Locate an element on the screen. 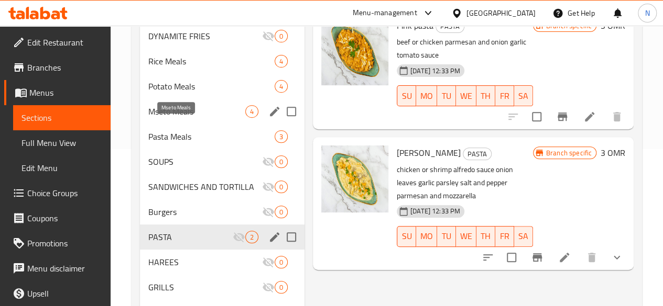  button: show more is located at coordinates (617, 258).